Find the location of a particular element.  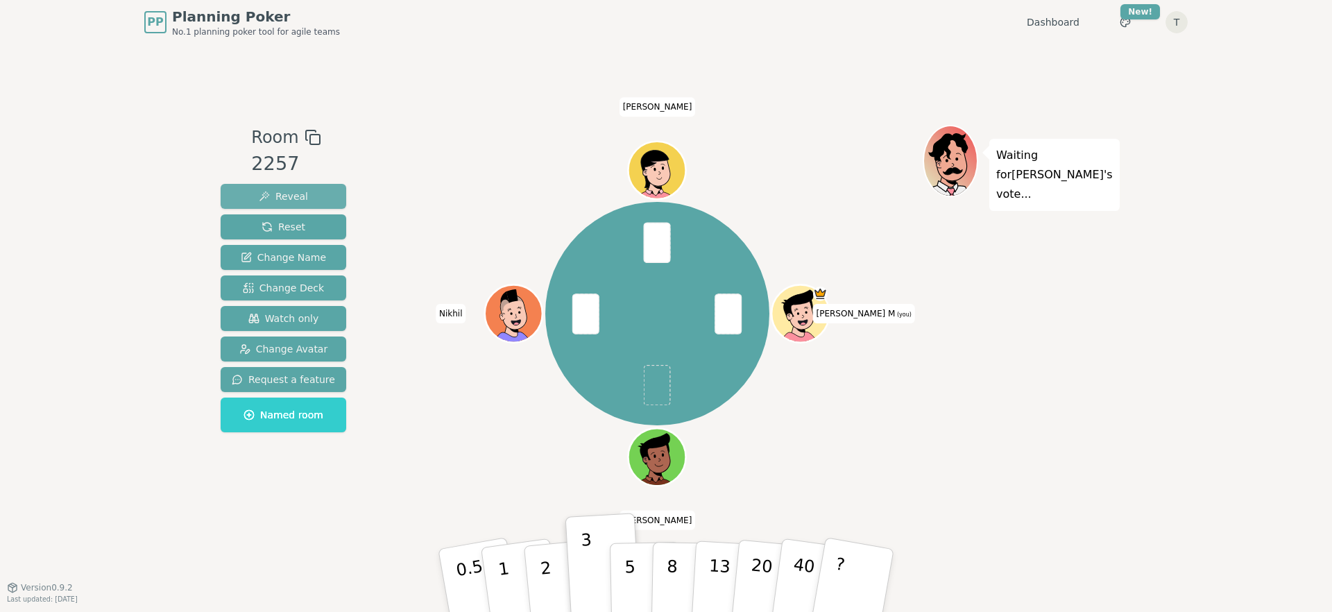

div: 2257 is located at coordinates (286, 164).